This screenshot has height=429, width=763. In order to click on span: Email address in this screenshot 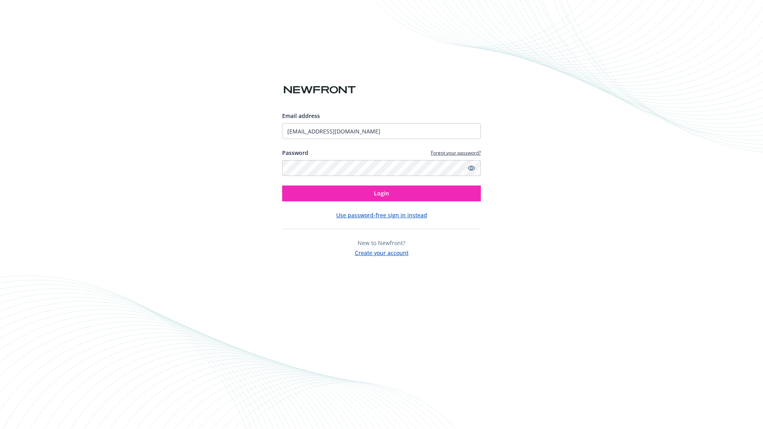, I will do `click(301, 116)`.